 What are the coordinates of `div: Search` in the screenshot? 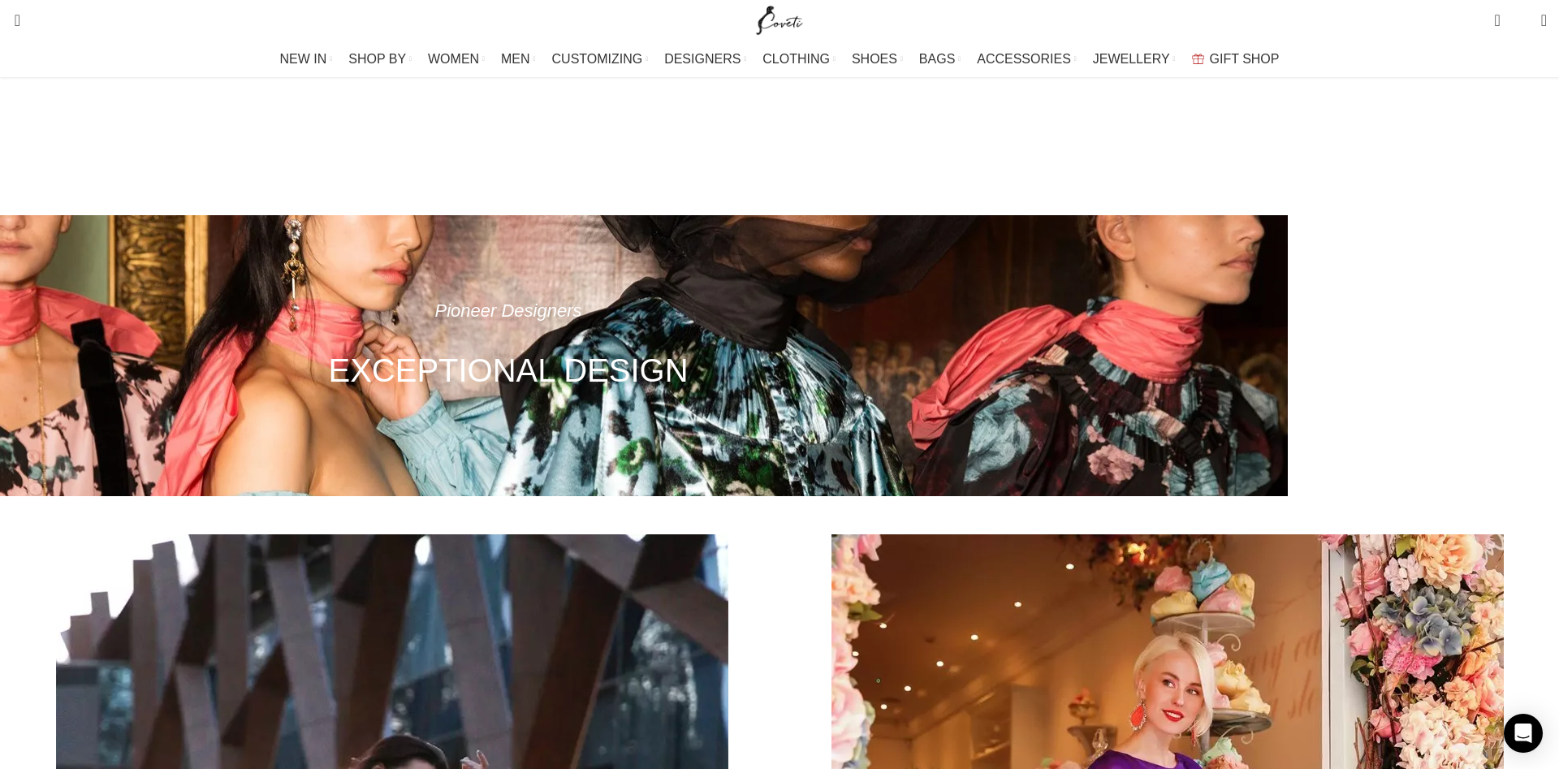 It's located at (12, 20).